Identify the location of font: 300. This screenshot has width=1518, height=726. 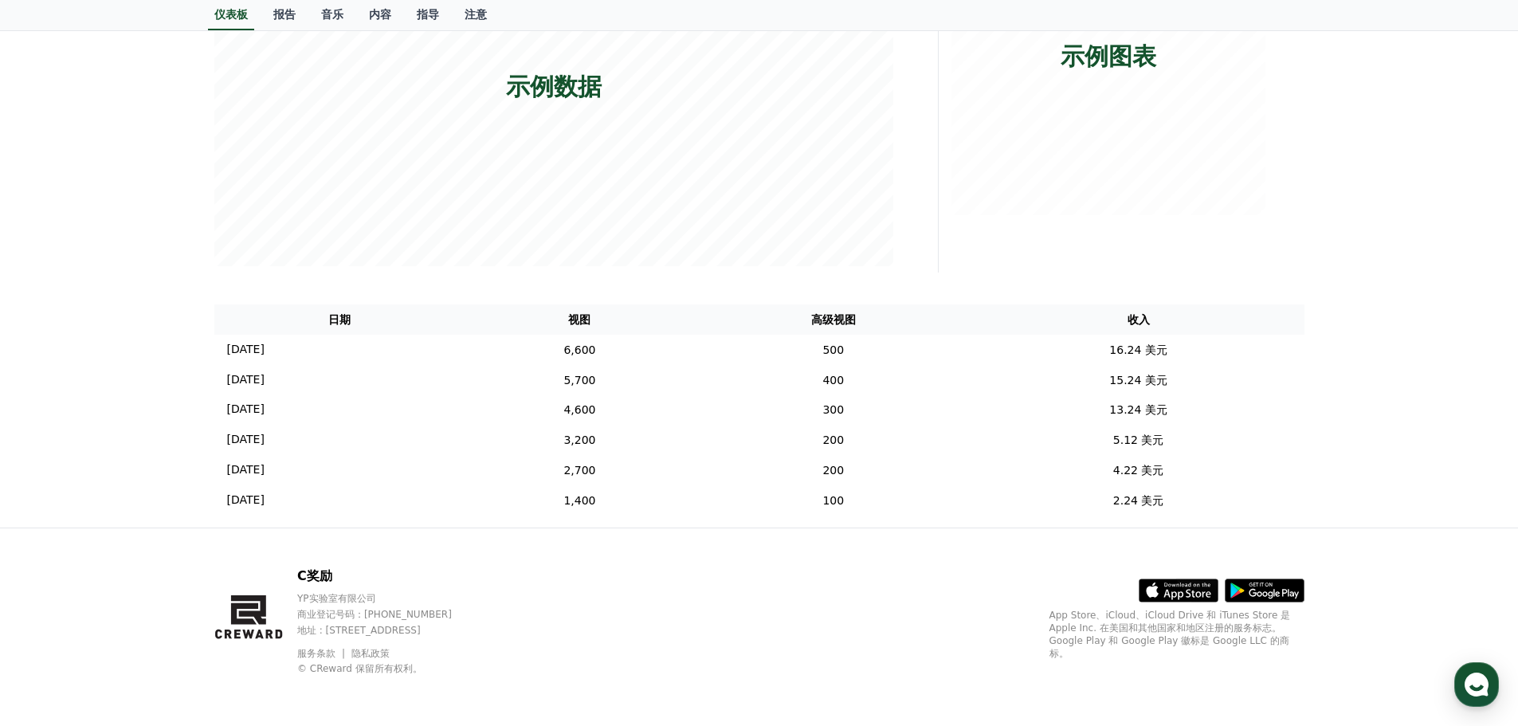
(833, 410).